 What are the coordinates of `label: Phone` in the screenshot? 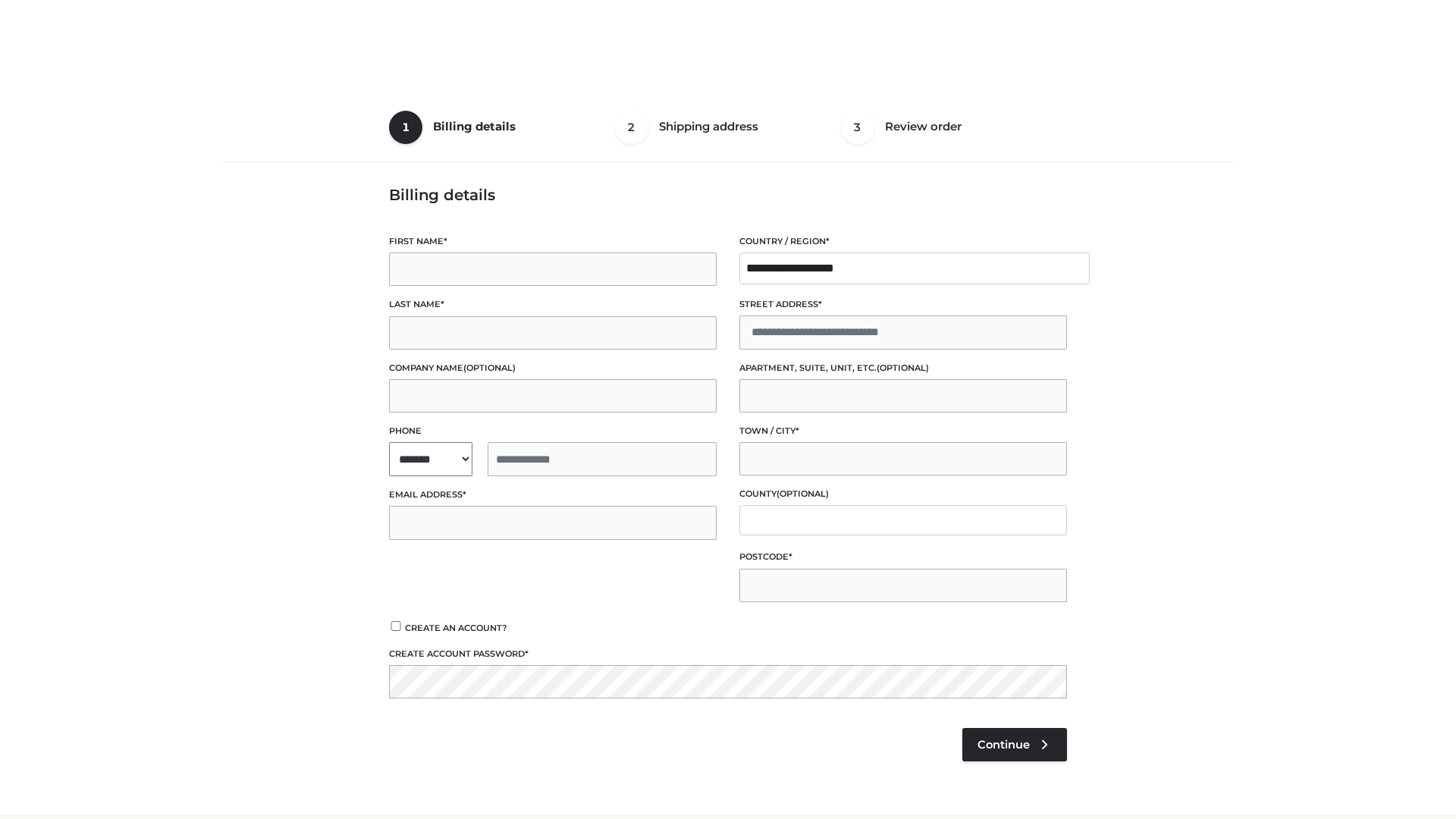 It's located at (553, 430).